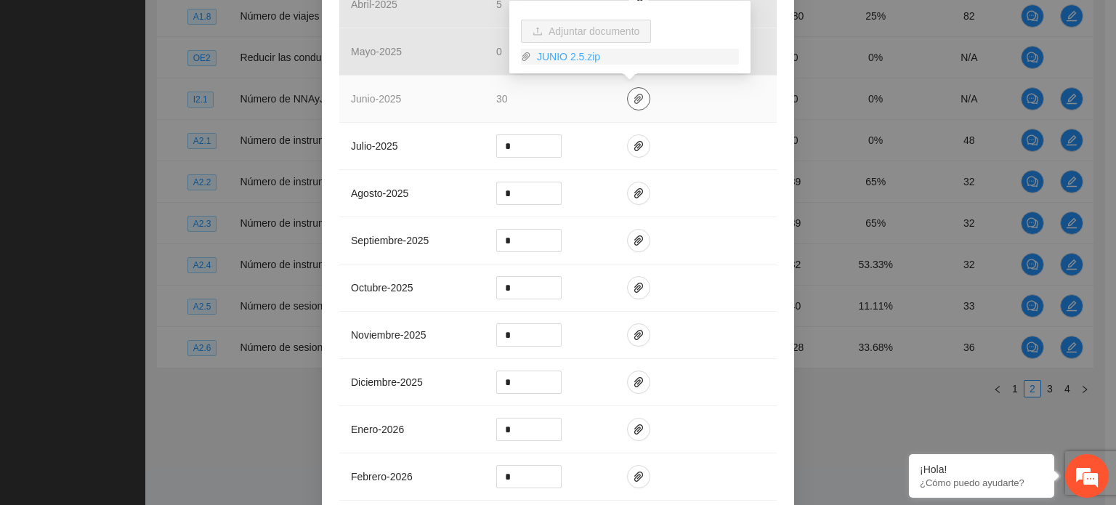 The width and height of the screenshot is (1116, 505). What do you see at coordinates (379, 193) in the screenshot?
I see `span: agosto - 2025` at bounding box center [379, 193].